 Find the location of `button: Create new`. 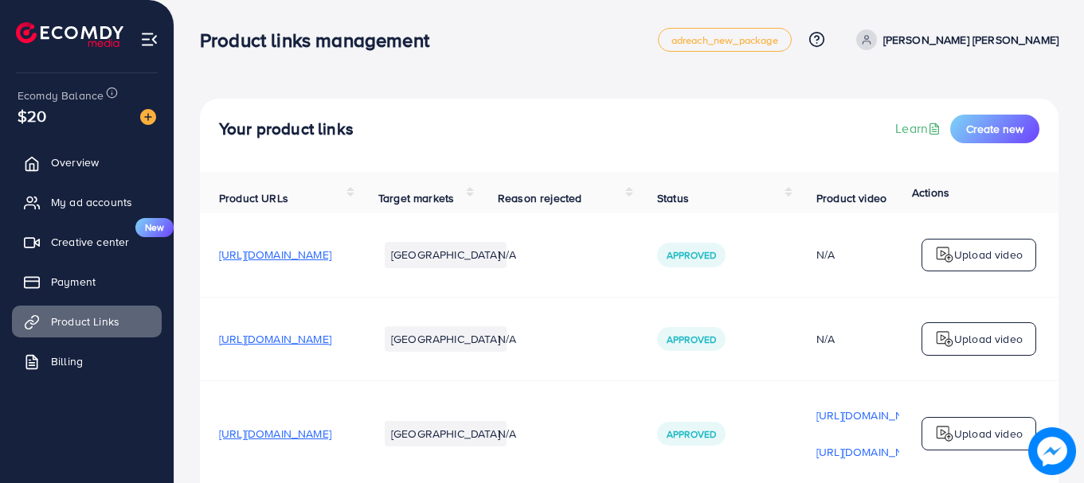

button: Create new is located at coordinates (995, 129).